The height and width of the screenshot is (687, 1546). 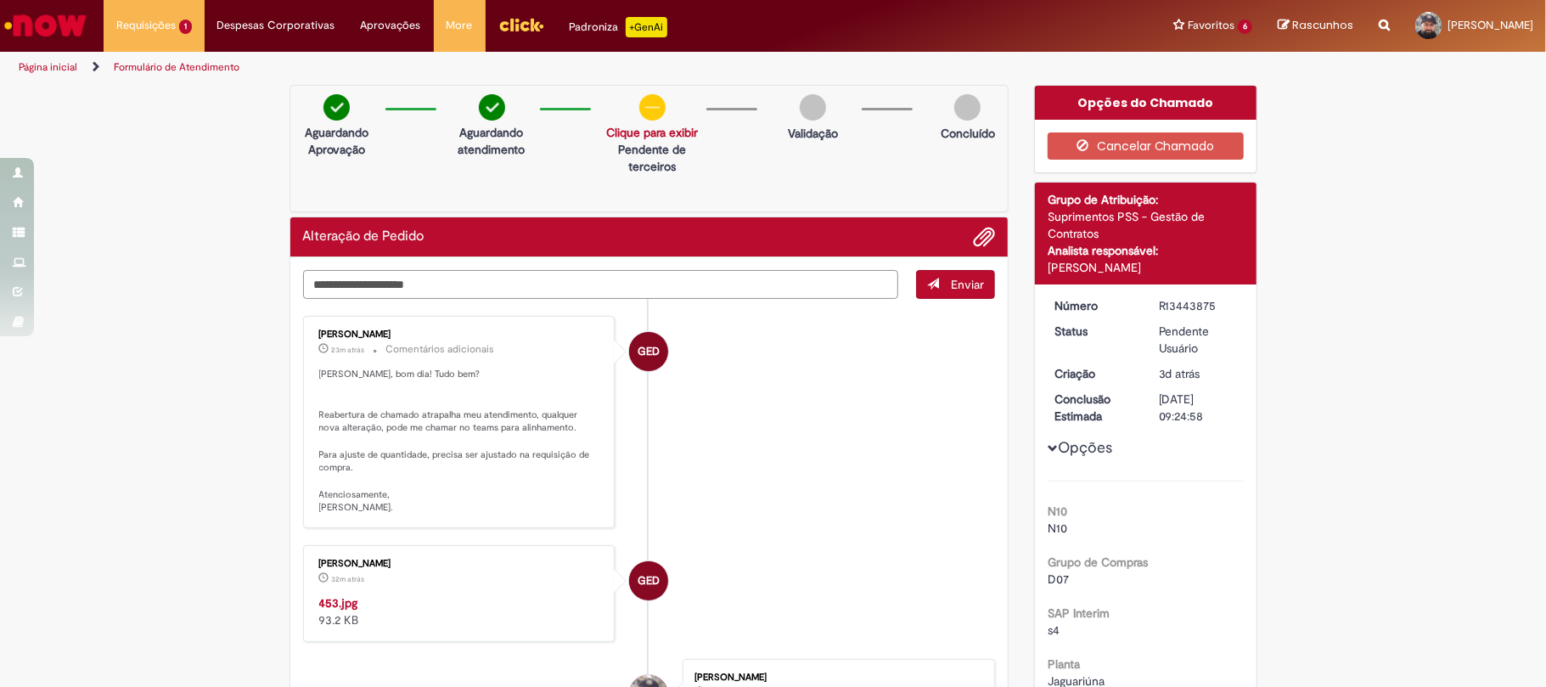 What do you see at coordinates (363, 237) in the screenshot?
I see `h2: Alteração de Pedido Histórico de tíquete` at bounding box center [363, 237].